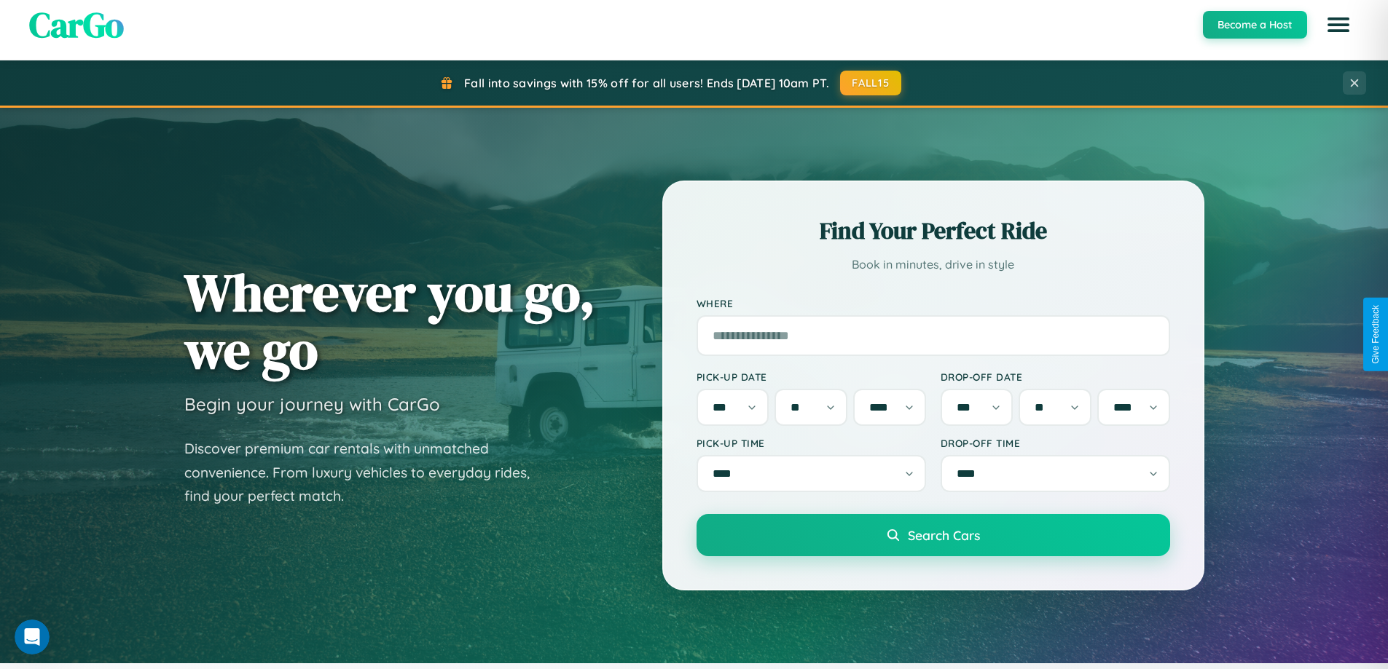 The height and width of the screenshot is (669, 1388). I want to click on p: Discover premium car rentals with unmatched convenience. From luxury vehicles to everyday rides, ..., so click(366, 473).